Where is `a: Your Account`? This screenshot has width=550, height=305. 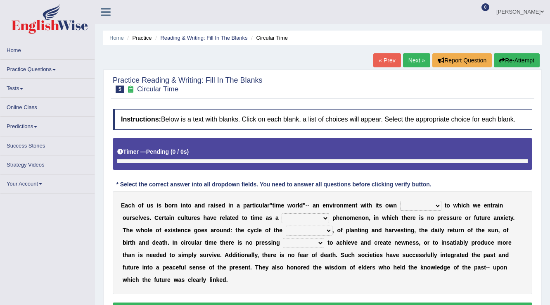
a: Your Account is located at coordinates (47, 182).